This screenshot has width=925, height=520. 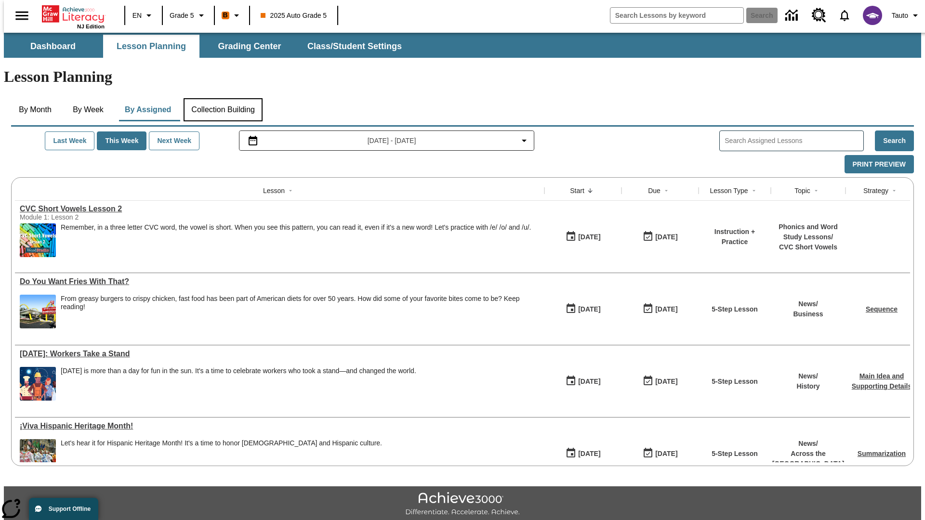 I want to click on div: Labor Day is more than a day for fun in the sun. It's a time to celebrate workers who took a stan..., so click(x=239, y=384).